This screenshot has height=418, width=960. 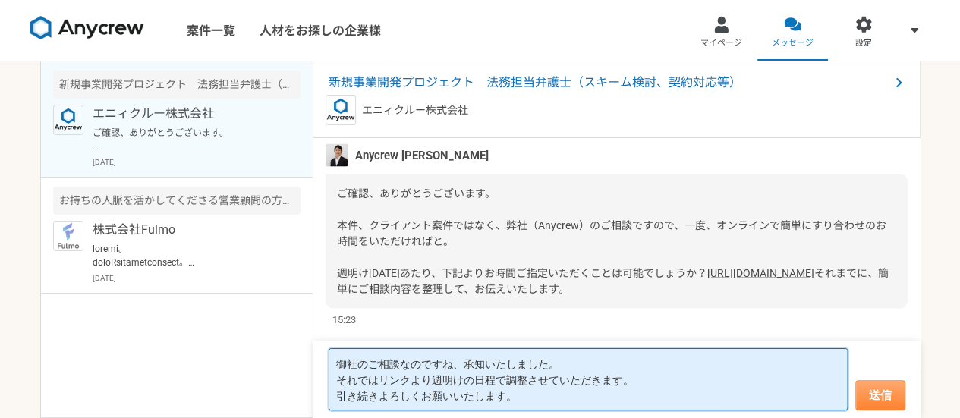 I want to click on span: 設定, so click(x=864, y=43).